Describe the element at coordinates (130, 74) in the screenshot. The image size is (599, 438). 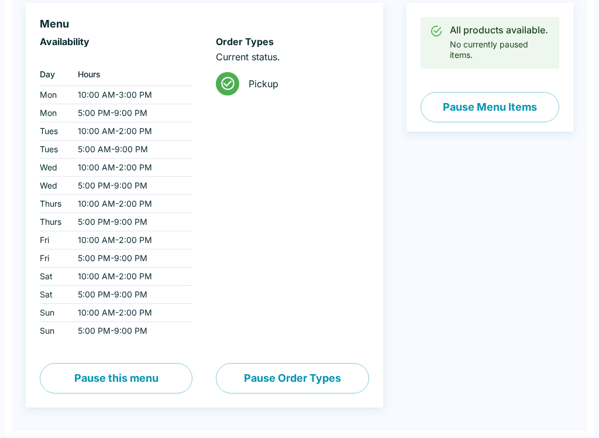
I see `th: Hours` at that location.